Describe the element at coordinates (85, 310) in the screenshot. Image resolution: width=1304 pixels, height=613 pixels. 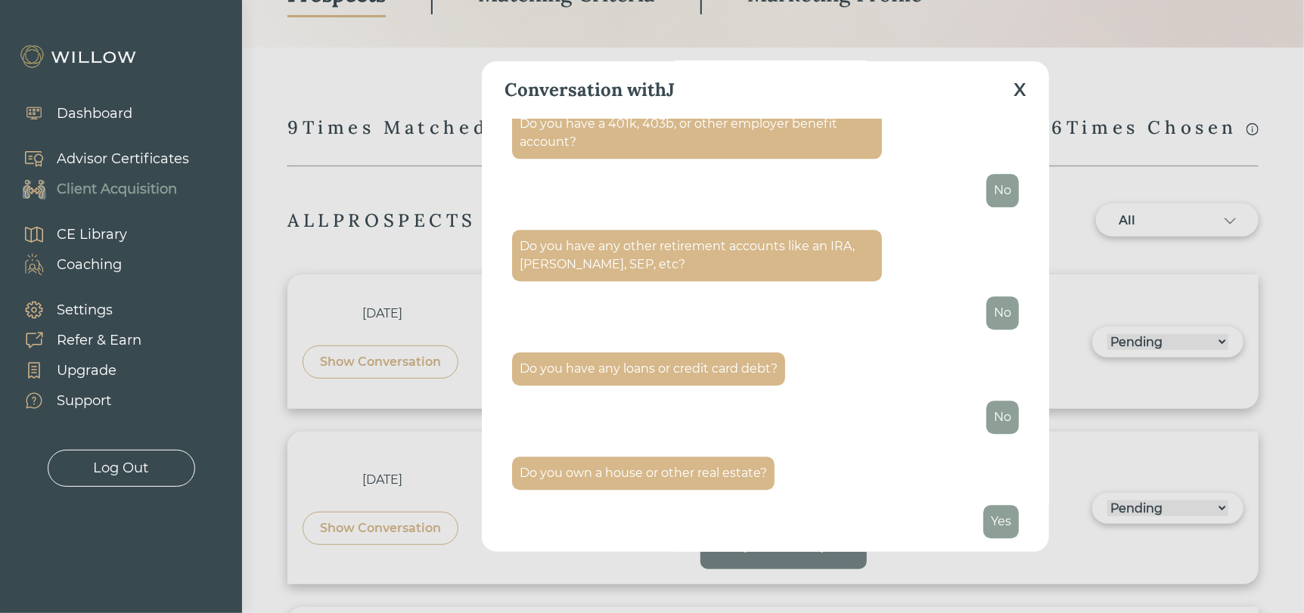
I see `div: Settings` at that location.